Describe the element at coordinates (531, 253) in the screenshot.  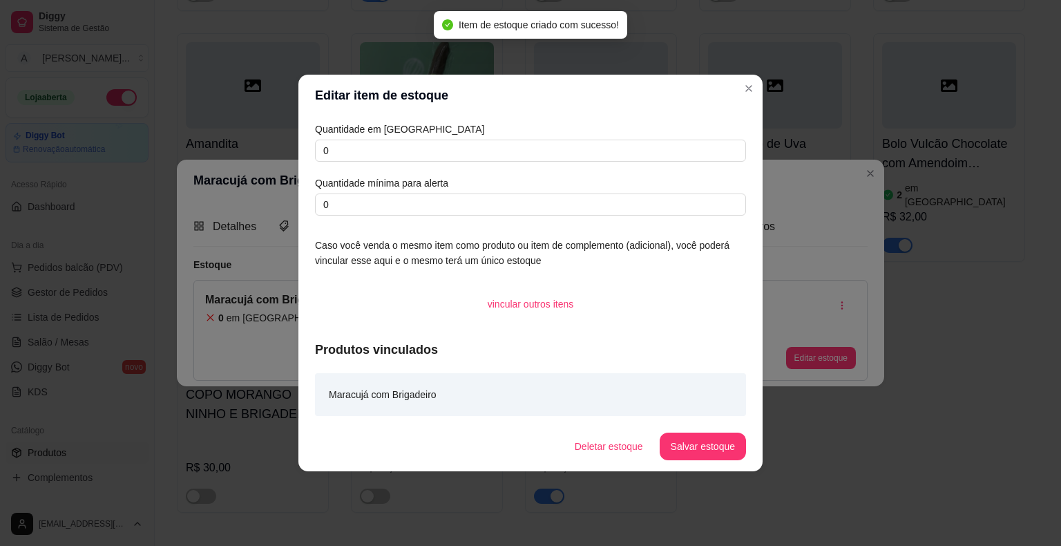
I see `article: Caso você venda o mesmo item como produto ou item de complemento (adicional), você poderá vincula...` at that location.